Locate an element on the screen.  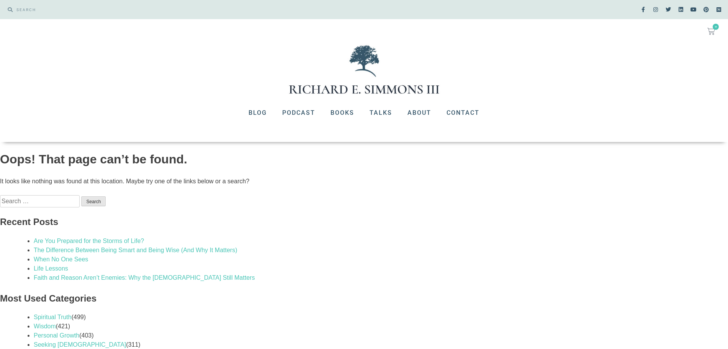
a: Contact is located at coordinates (463, 113).